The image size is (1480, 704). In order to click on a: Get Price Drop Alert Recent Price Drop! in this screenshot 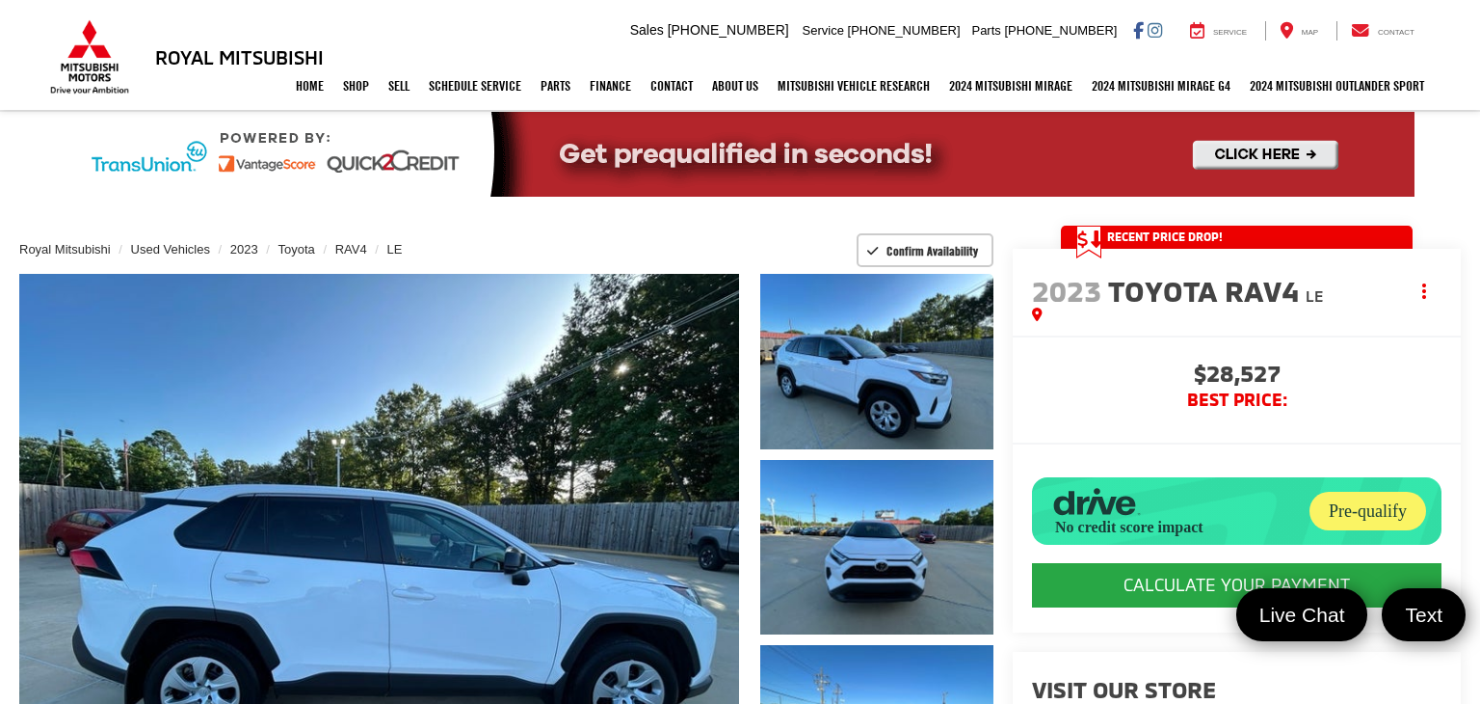, I will do `click(1237, 237)`.